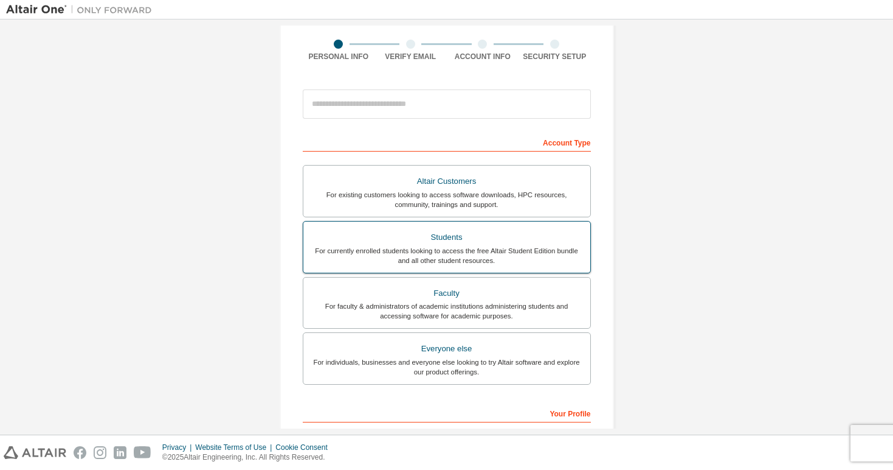 This screenshot has width=893, height=470. Describe the element at coordinates (235, 447) in the screenshot. I see `div: Website Terms of Use` at that location.